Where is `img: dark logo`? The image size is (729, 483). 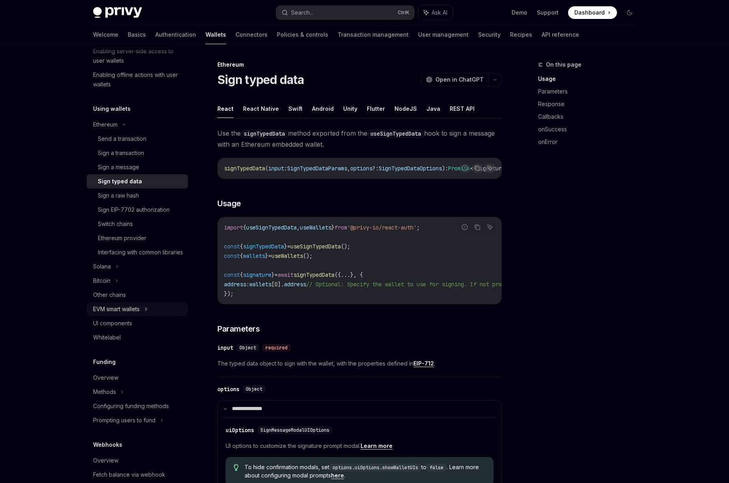
img: dark logo is located at coordinates (118, 13).